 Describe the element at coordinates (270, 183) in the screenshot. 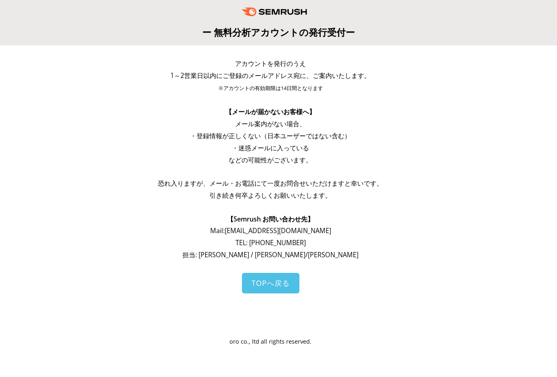

I see `span: 恐れ入りますが、メール・お電話にて一度お問合せいただけますと幸いです。` at that location.